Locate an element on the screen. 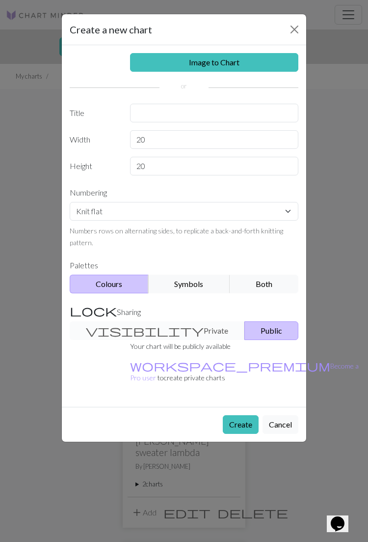  label: Width is located at coordinates (94, 139).